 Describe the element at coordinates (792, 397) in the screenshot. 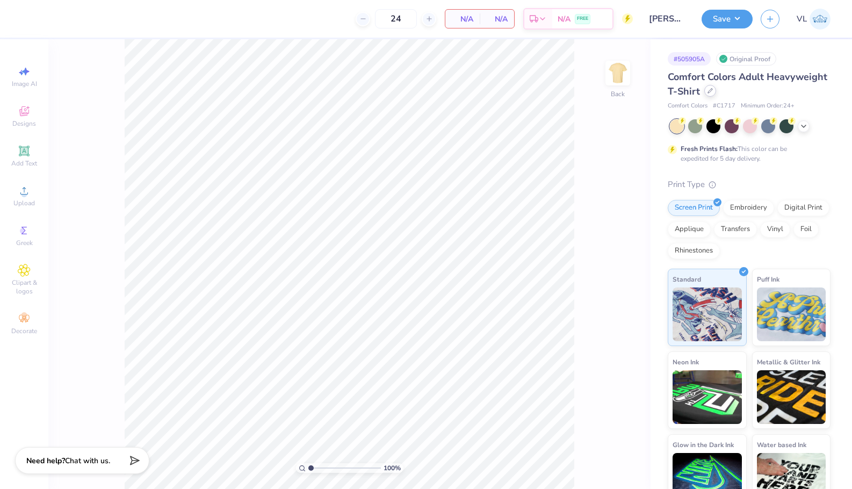

I see `img: Metallic & Glitter Ink` at that location.